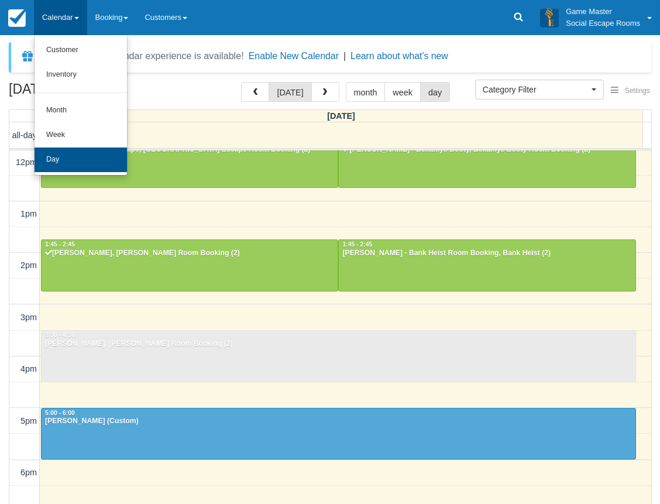 The height and width of the screenshot is (504, 660). Describe the element at coordinates (29, 473) in the screenshot. I see `span: 6pm` at that location.